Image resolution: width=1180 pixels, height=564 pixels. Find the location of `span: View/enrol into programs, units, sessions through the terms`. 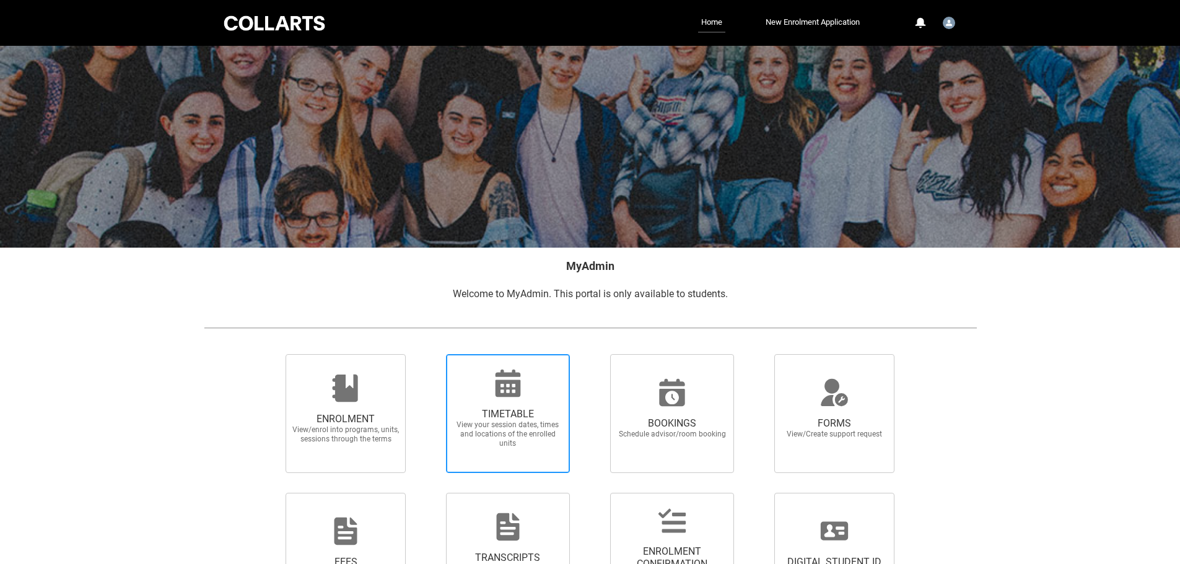

span: View/enrol into programs, units, sessions through the terms is located at coordinates (346, 435).